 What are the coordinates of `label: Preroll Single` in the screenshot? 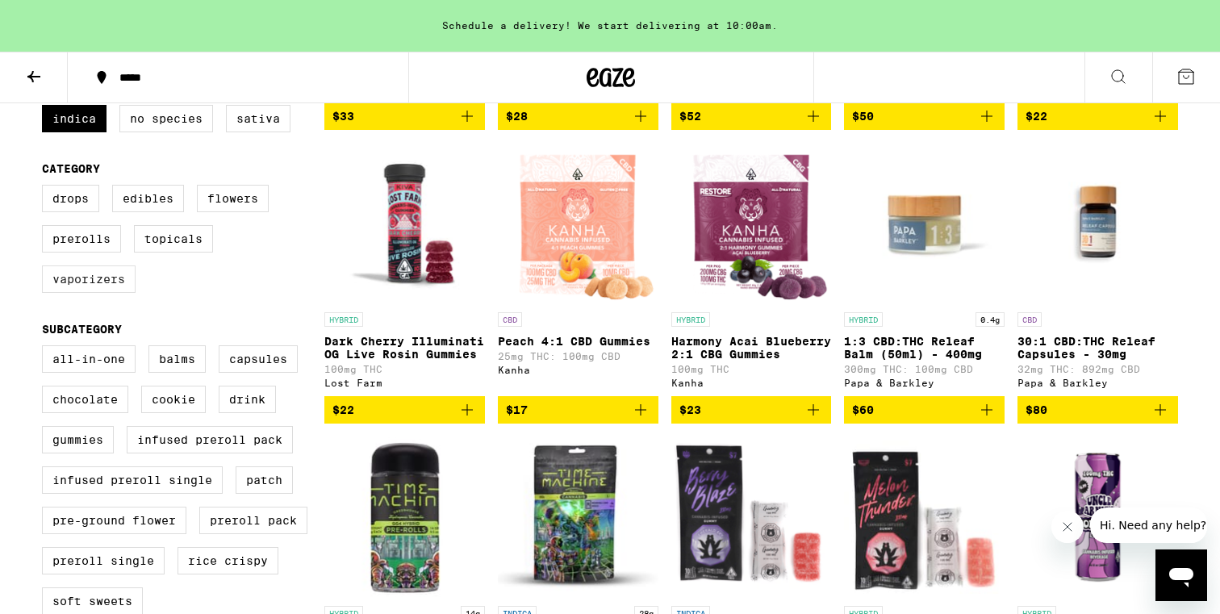 It's located at (103, 561).